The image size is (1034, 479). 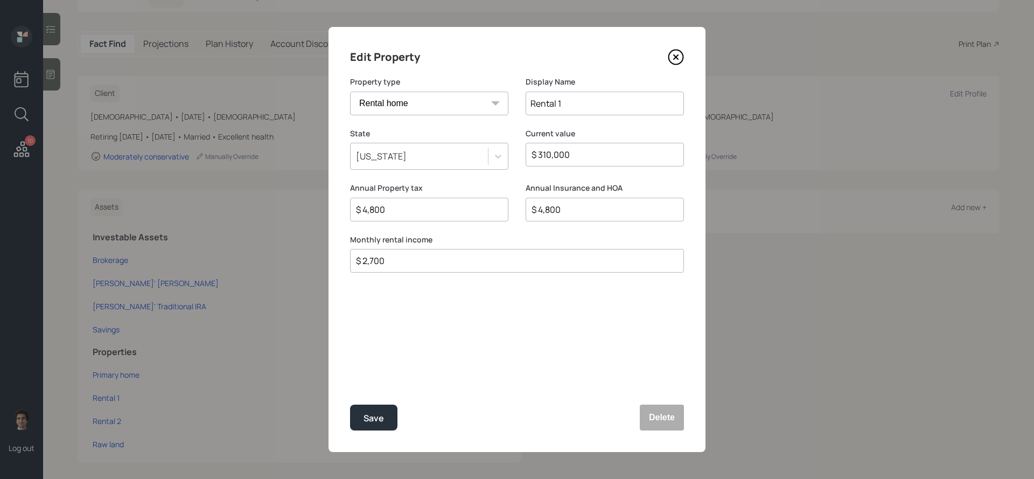 What do you see at coordinates (385, 57) in the screenshot?
I see `h4: Edit Property` at bounding box center [385, 57].